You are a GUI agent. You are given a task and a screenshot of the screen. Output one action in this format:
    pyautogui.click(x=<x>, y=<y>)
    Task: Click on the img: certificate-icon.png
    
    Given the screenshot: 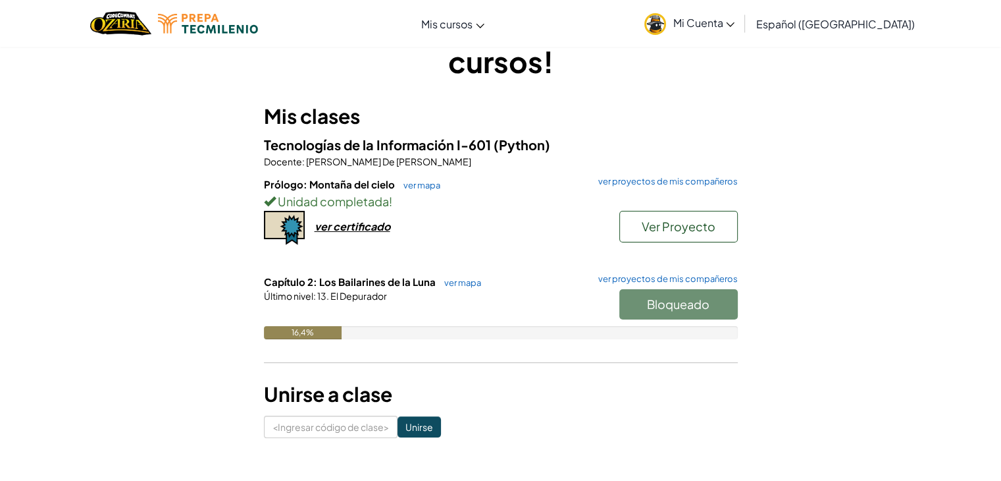 What is the action you would take?
    pyautogui.click(x=284, y=228)
    